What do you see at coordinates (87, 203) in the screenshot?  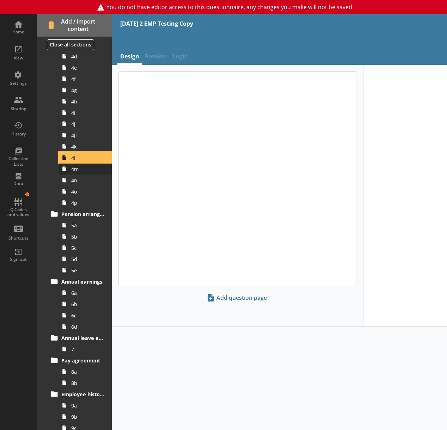 I see `span: 4p` at bounding box center [87, 203].